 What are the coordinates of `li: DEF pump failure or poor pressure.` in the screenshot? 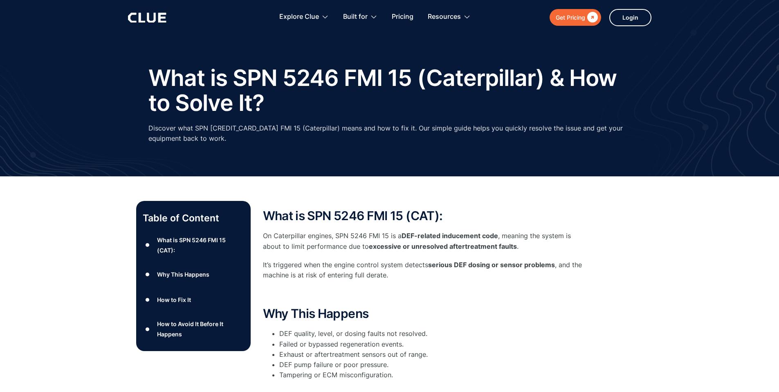 It's located at (435, 364).